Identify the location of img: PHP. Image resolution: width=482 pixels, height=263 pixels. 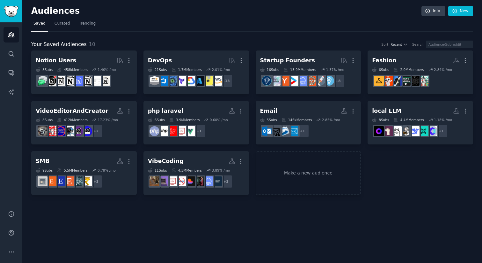
(163, 131).